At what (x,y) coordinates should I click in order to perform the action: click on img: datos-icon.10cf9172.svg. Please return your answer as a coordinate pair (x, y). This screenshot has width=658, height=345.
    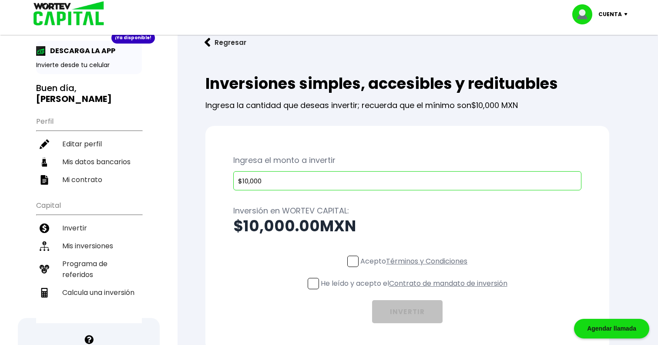
    Looking at the image, I should click on (44, 162).